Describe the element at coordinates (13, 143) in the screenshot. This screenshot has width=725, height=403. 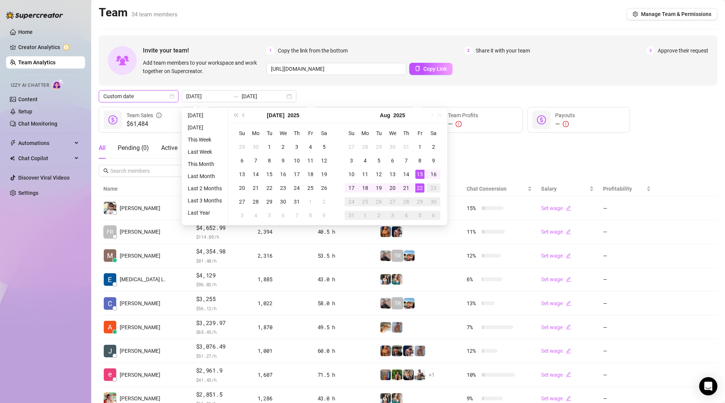
I see `span: thunderbolt` at that location.